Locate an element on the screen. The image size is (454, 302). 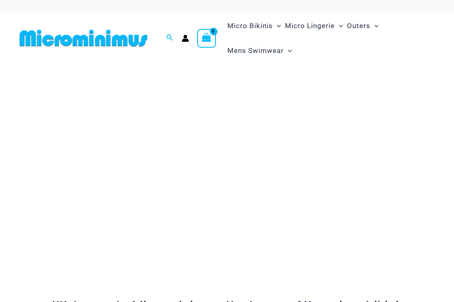
a: Mens SwimwearMenu ToggleMenu Toggle is located at coordinates (260, 51).